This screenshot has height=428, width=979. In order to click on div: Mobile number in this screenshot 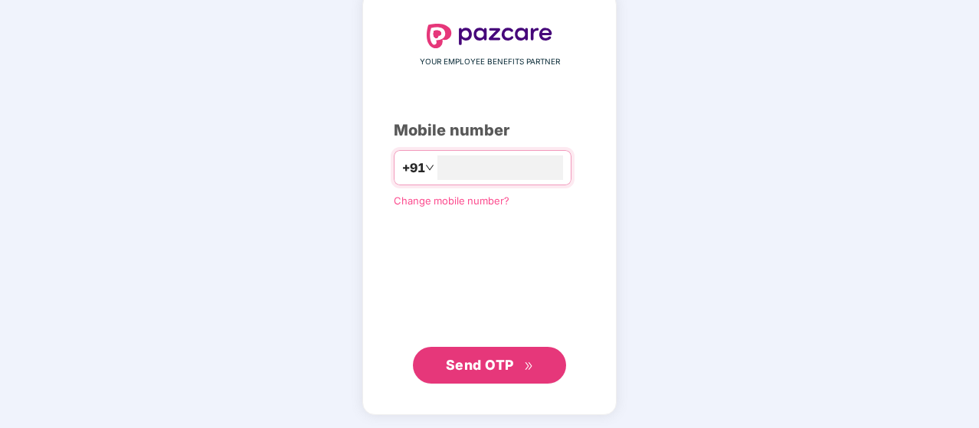, I will do `click(489, 130)`.